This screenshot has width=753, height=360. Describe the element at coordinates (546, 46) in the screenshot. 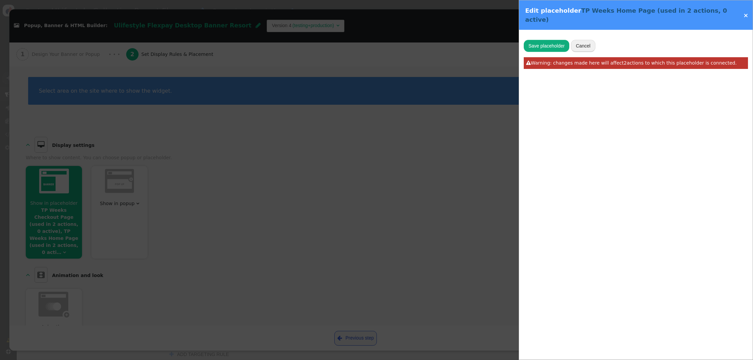

I see `button: Save placeholder` at that location.